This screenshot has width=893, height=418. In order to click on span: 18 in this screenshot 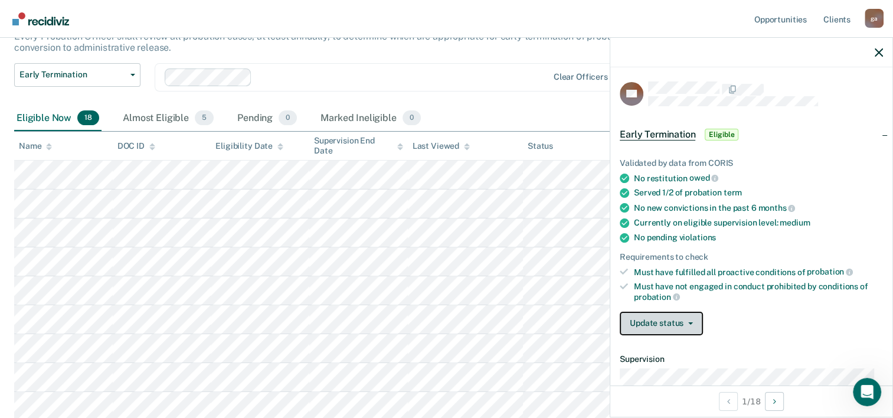, I will do `click(88, 118)`.